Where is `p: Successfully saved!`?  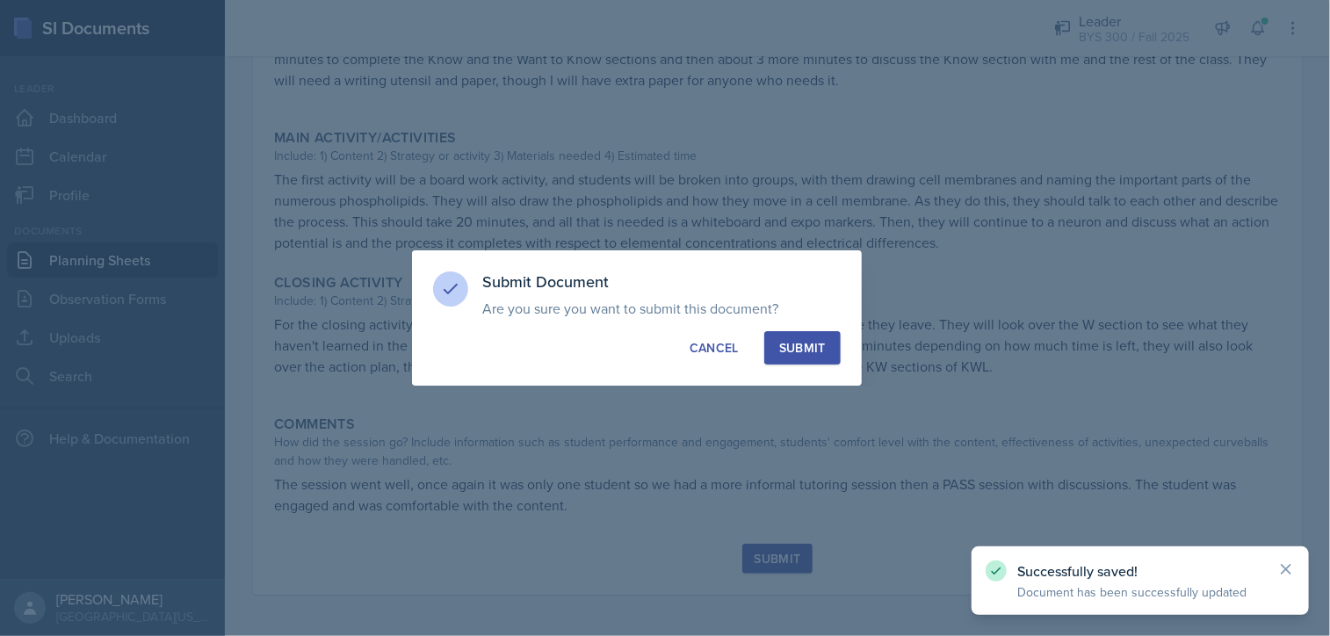 p: Successfully saved! is located at coordinates (1140, 571).